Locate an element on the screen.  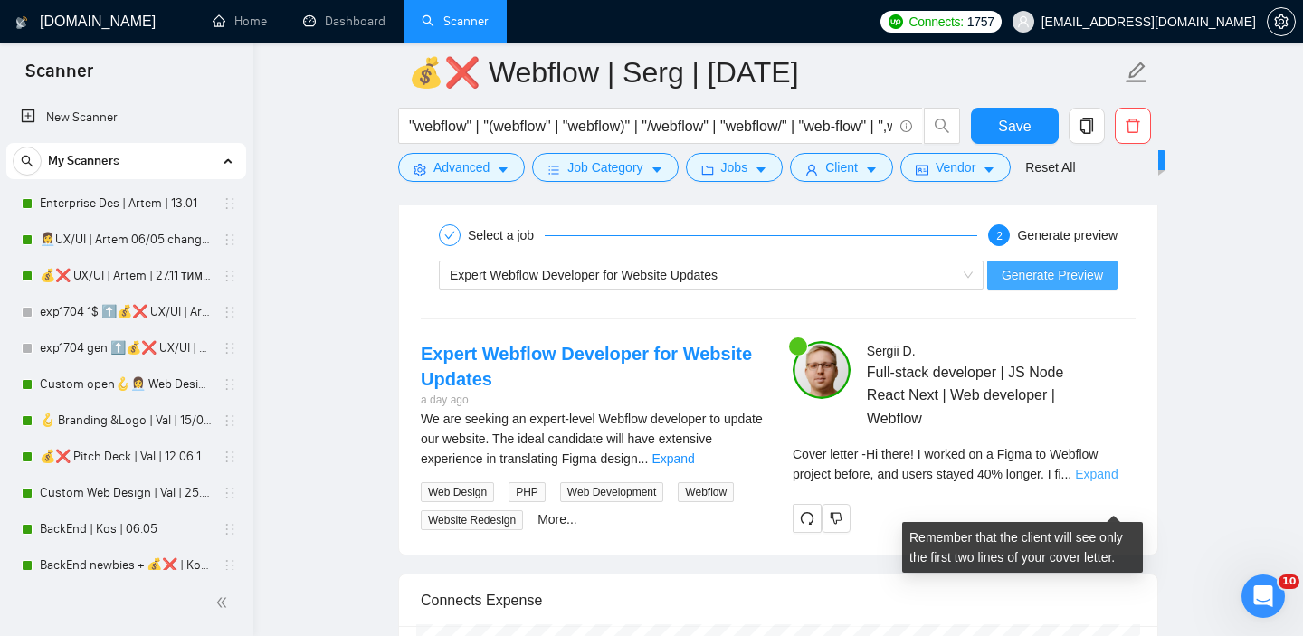
button: Save is located at coordinates (1014, 126).